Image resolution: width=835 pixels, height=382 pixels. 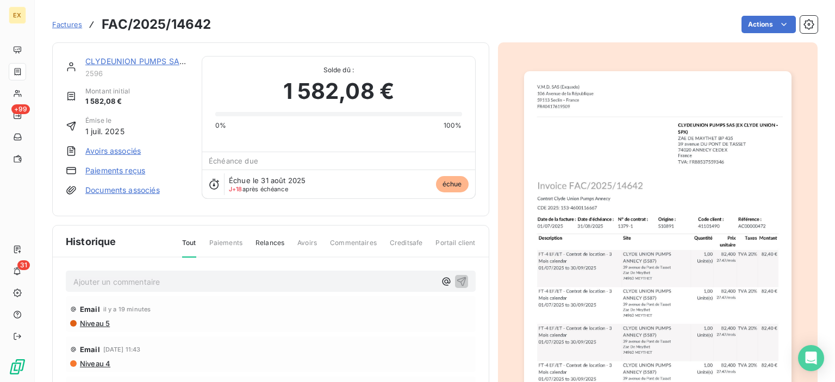 What do you see at coordinates (270, 247) in the screenshot?
I see `span: Relances` at bounding box center [270, 247].